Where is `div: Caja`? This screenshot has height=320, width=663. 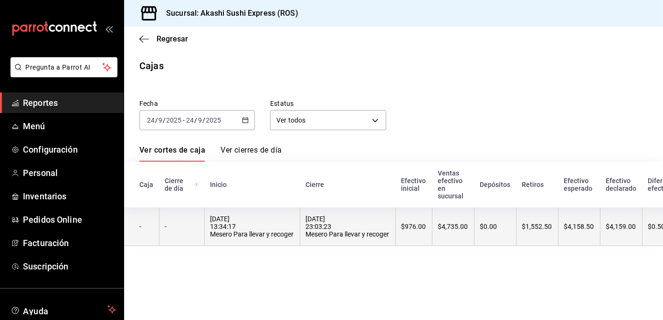
div: Caja is located at coordinates (146, 185).